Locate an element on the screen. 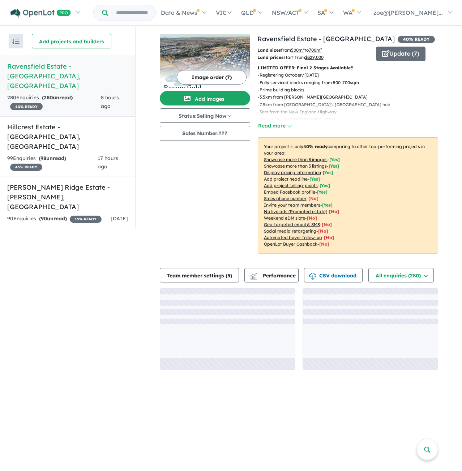 Image resolution: width=462 pixels, height=471 pixels. p: start from is located at coordinates (314, 57).